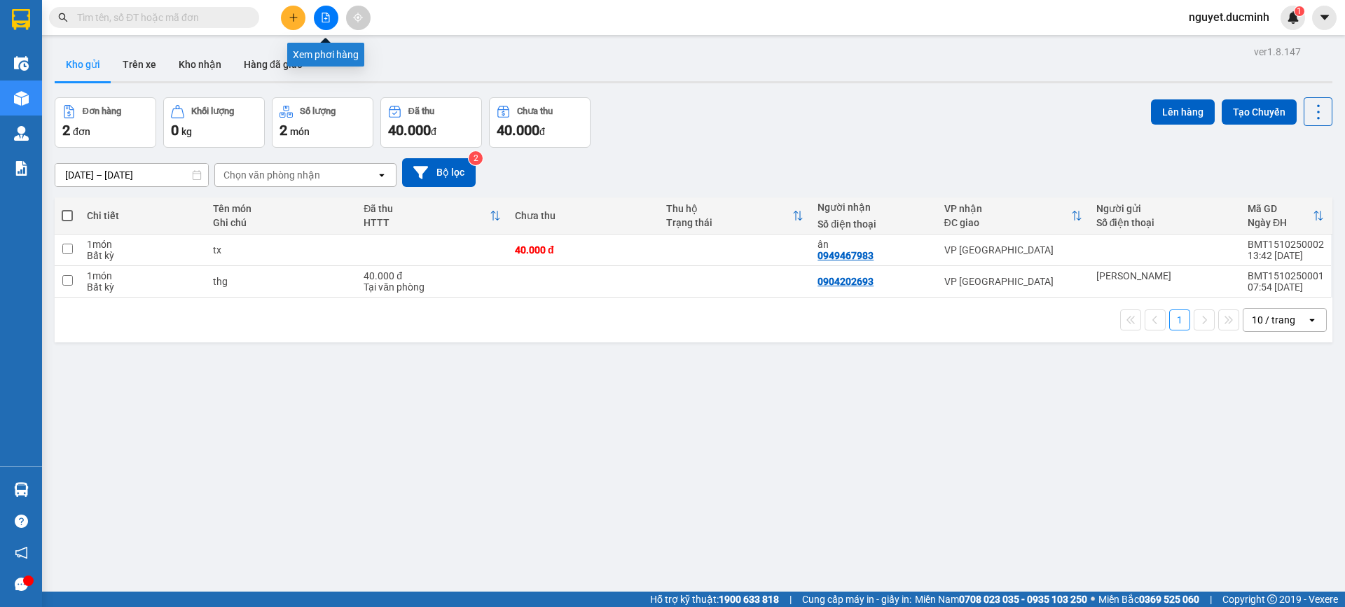 The height and width of the screenshot is (607, 1345). Describe the element at coordinates (1299, 11) in the screenshot. I see `span: 1` at that location.